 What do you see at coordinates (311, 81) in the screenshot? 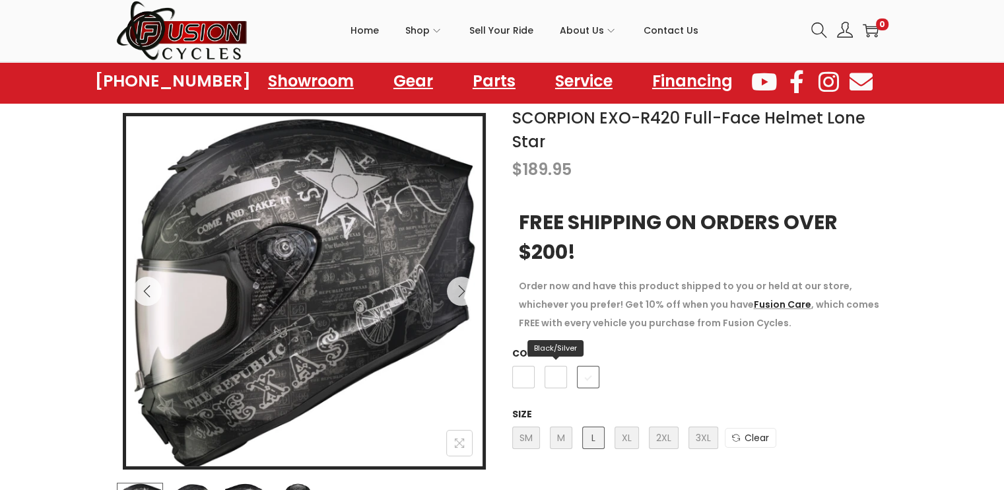
I see `a: Showroom` at bounding box center [311, 81].